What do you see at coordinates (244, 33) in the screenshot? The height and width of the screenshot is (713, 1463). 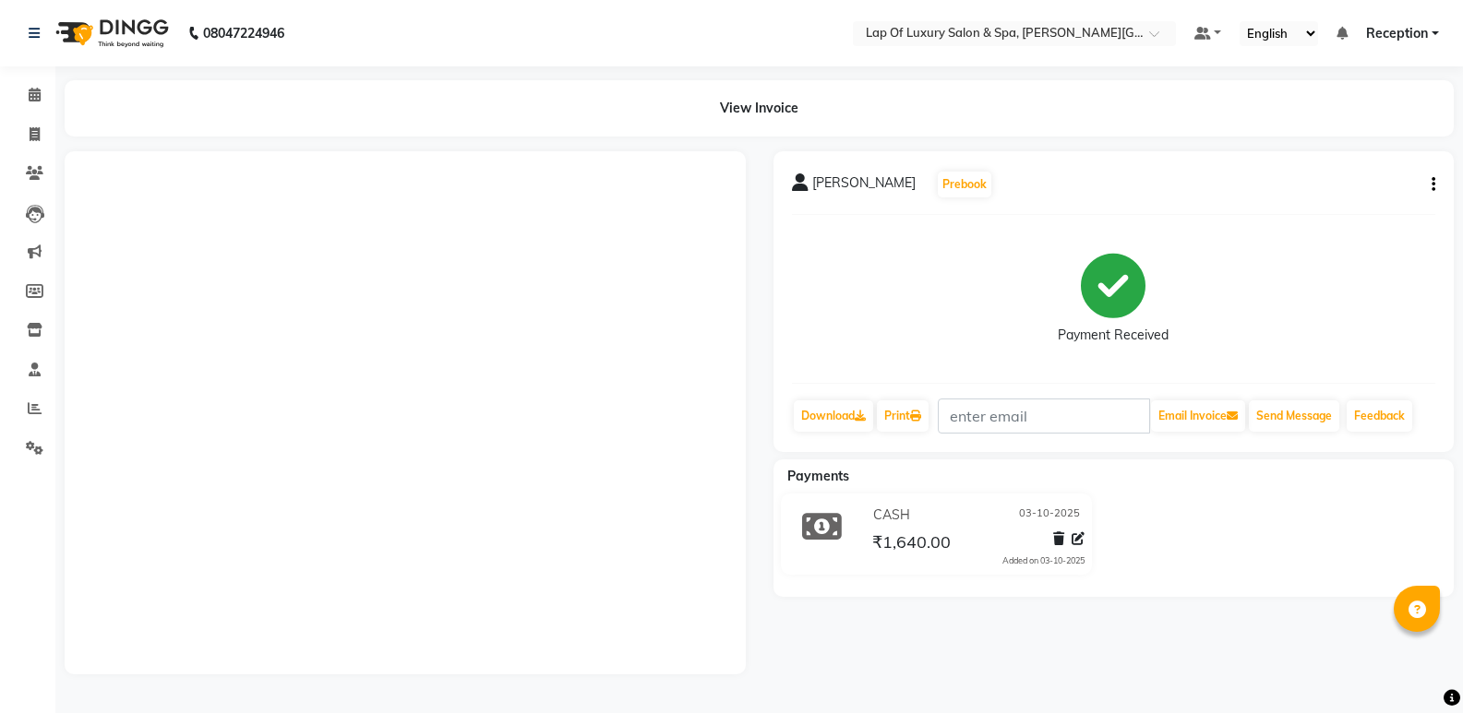 I see `b: 08047224946` at bounding box center [244, 33].